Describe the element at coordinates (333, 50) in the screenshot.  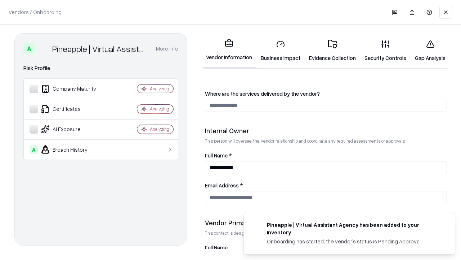
I see `a: Evidence Collection` at that location.